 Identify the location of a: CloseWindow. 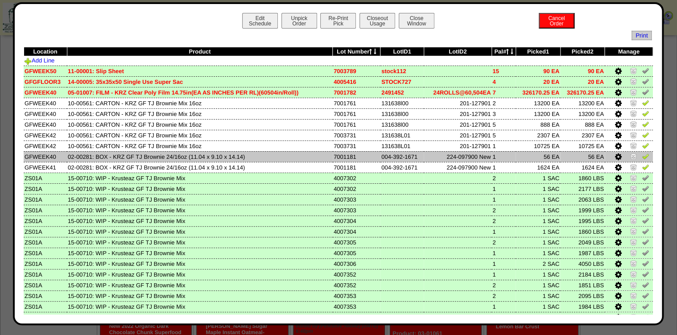
(417, 23).